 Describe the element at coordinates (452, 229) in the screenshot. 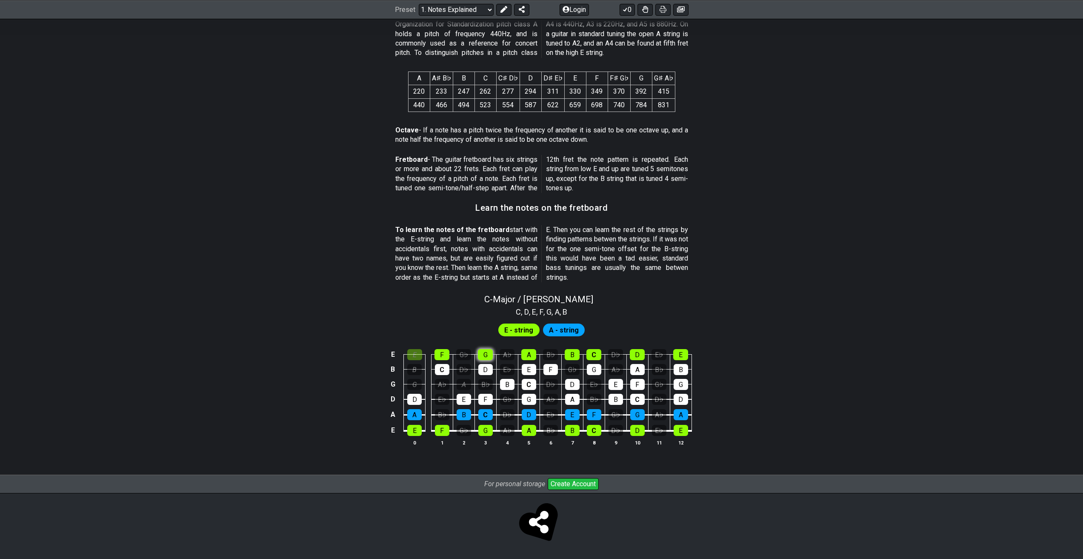

I see `strong: To learn the notes of the fretboard` at that location.